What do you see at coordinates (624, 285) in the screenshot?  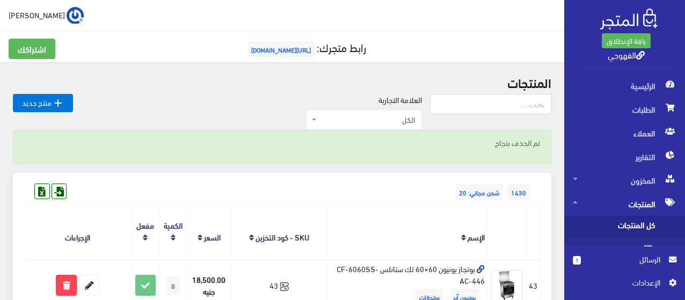 I see `a: اﻹعدادات` at bounding box center [624, 285].